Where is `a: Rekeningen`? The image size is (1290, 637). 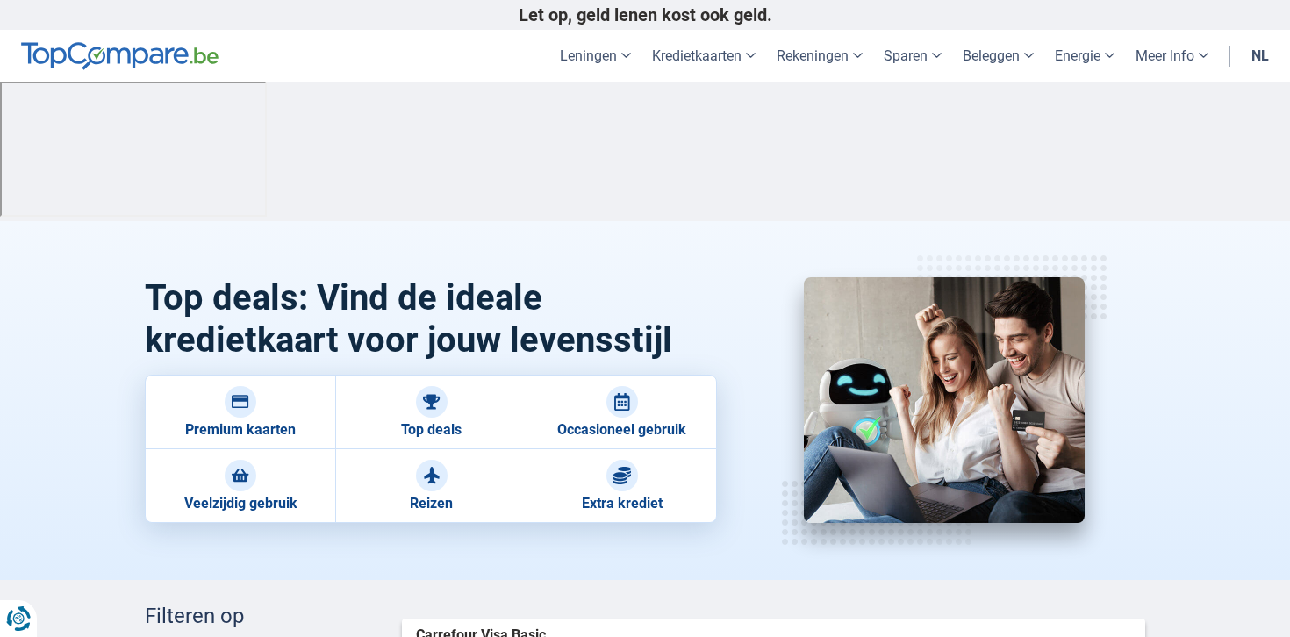
a: Rekeningen is located at coordinates (820, 55).